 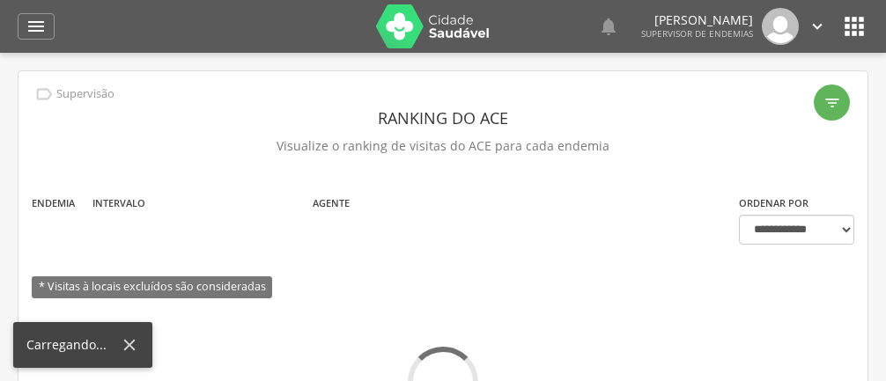 I want to click on div: Carregando..., so click(x=73, y=345).